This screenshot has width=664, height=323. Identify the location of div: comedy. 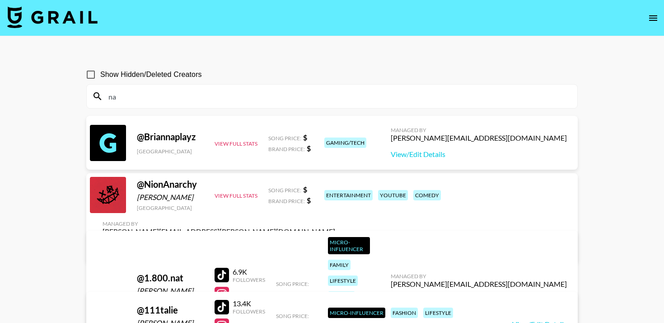
(427, 195).